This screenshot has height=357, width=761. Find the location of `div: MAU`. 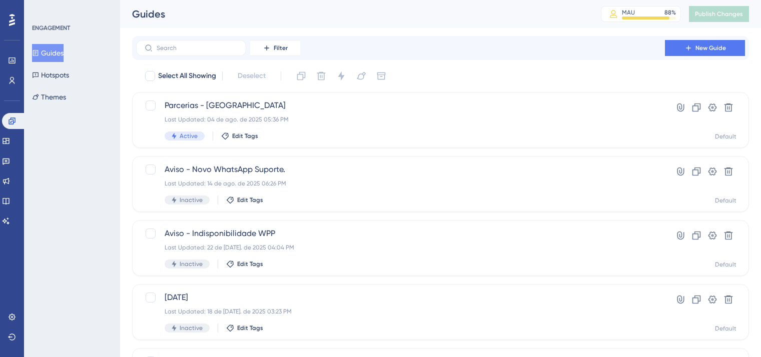

div: MAU is located at coordinates (628, 13).